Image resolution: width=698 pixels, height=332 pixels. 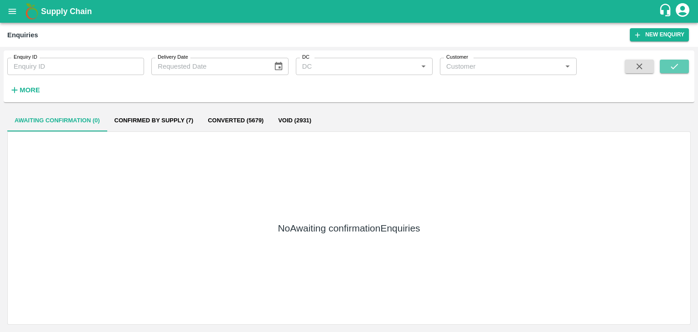 What do you see at coordinates (236, 121) in the screenshot?
I see `button: Converted (5679)` at bounding box center [236, 121].